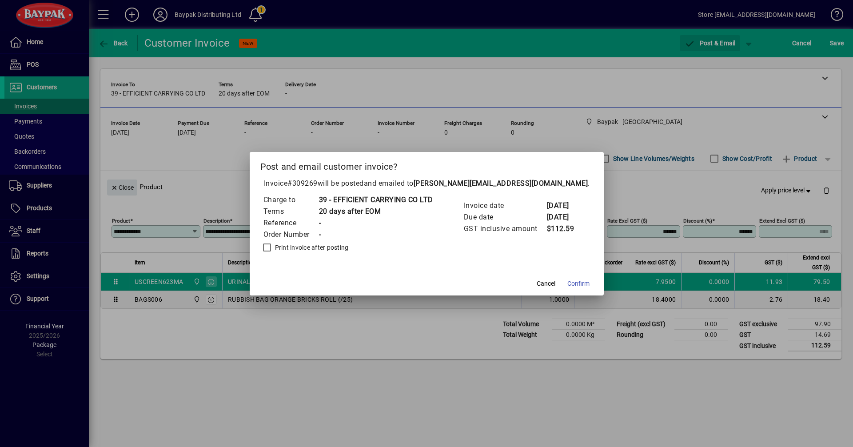  What do you see at coordinates (505, 206) in the screenshot?
I see `td: Invoice date` at bounding box center [505, 206].